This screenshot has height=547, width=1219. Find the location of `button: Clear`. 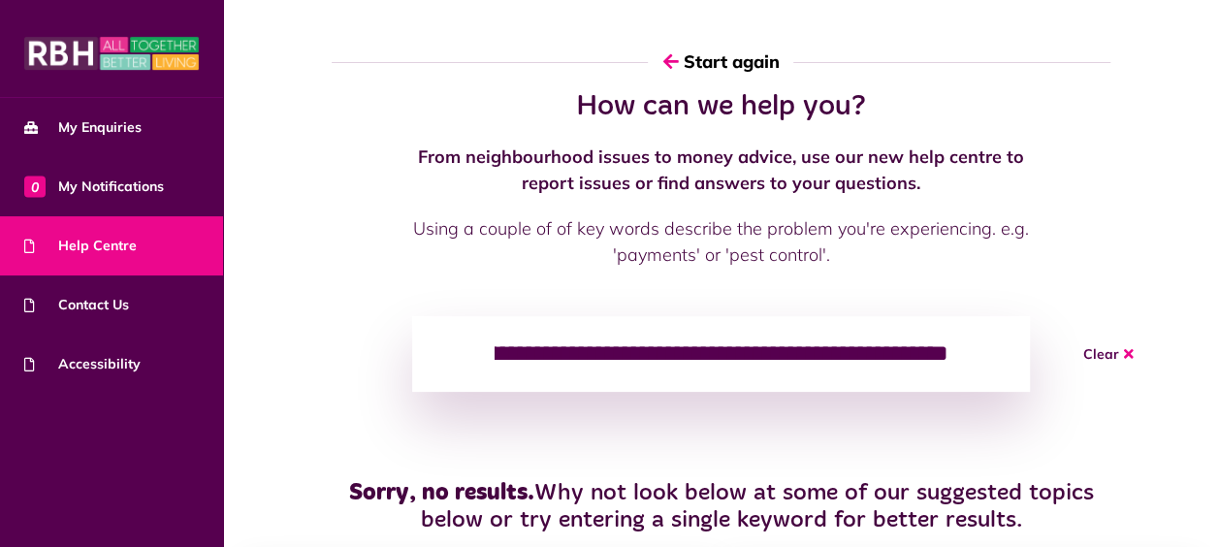

button: Clear is located at coordinates (1109, 354).